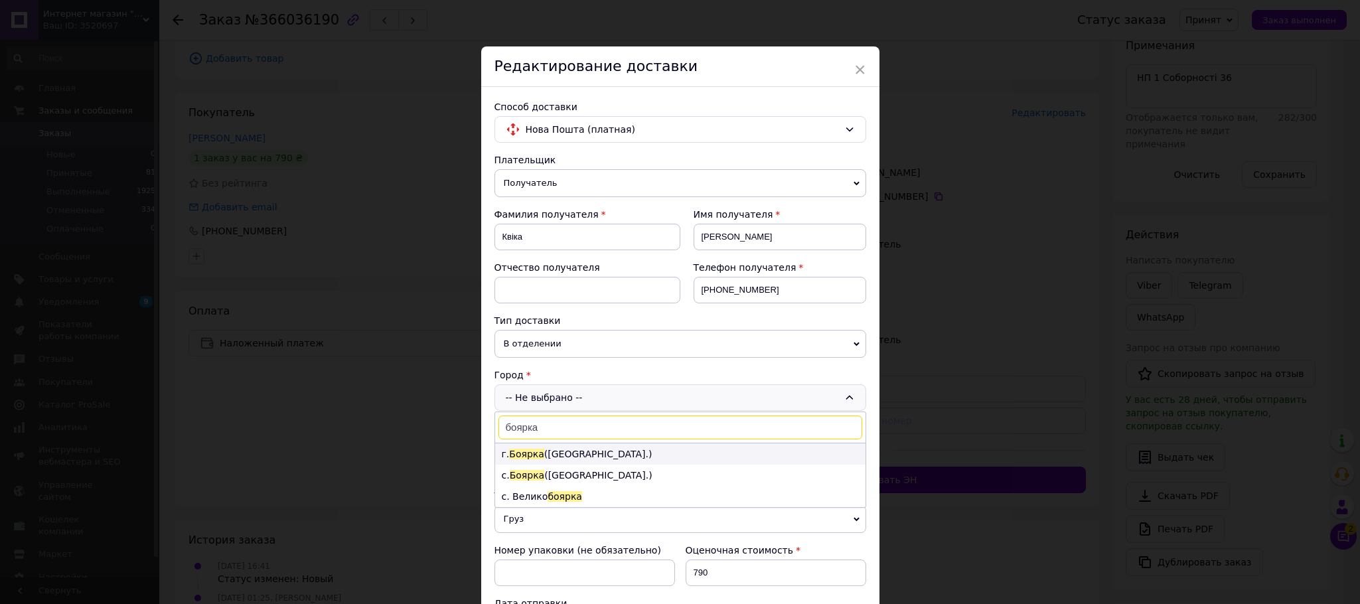  Describe the element at coordinates (547, 267) in the screenshot. I see `span: Отчество получателя` at that location.